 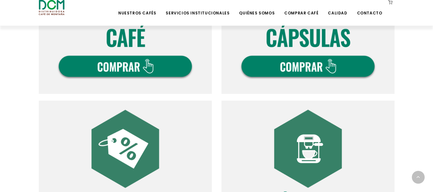 I want to click on a: Comprar Café, so click(x=301, y=8).